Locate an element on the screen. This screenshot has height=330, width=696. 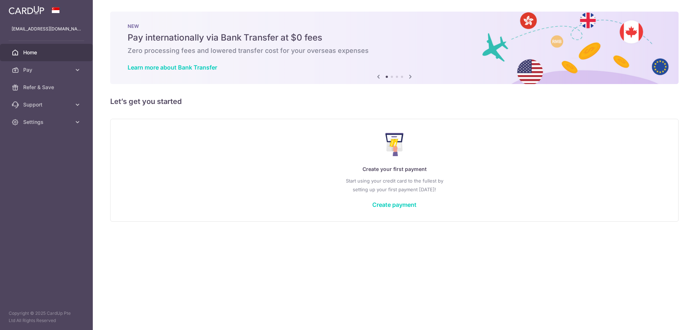
span: Pay is located at coordinates (47, 70).